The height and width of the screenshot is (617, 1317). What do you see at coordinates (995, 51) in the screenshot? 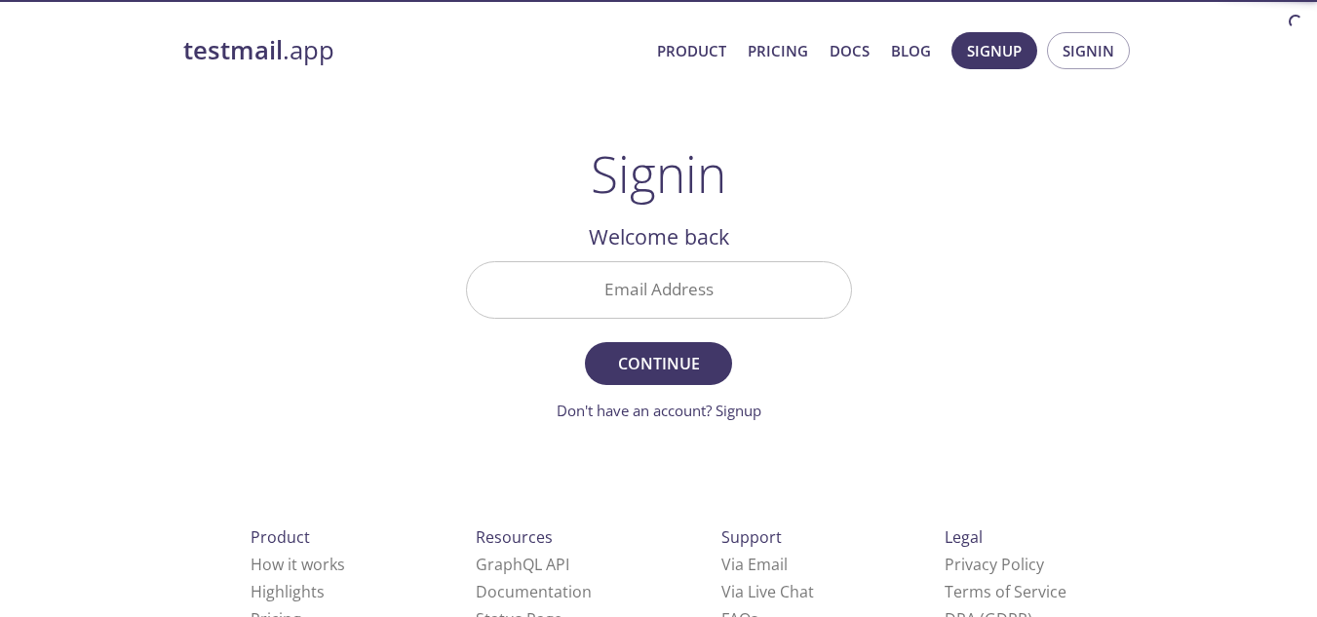
I see `button: Signup` at bounding box center [995, 51].